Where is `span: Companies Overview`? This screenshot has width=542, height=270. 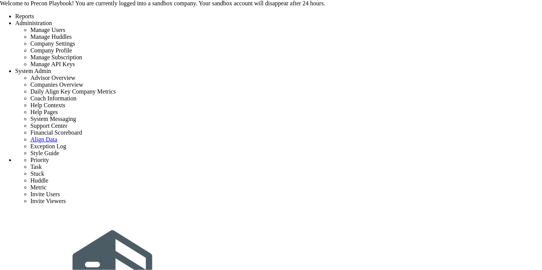
span: Companies Overview is located at coordinates (57, 84).